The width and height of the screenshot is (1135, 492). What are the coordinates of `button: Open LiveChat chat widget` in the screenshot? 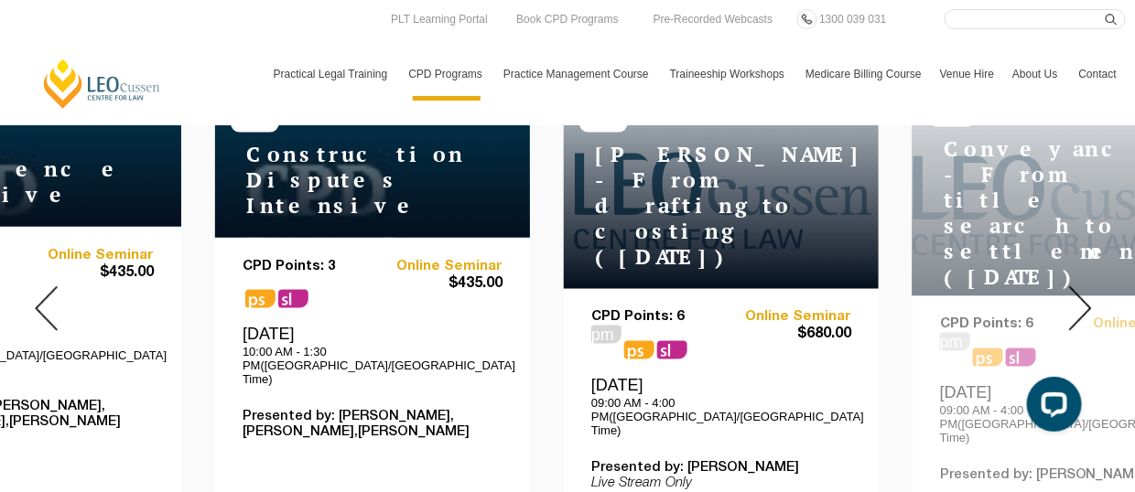 It's located at (42, 35).